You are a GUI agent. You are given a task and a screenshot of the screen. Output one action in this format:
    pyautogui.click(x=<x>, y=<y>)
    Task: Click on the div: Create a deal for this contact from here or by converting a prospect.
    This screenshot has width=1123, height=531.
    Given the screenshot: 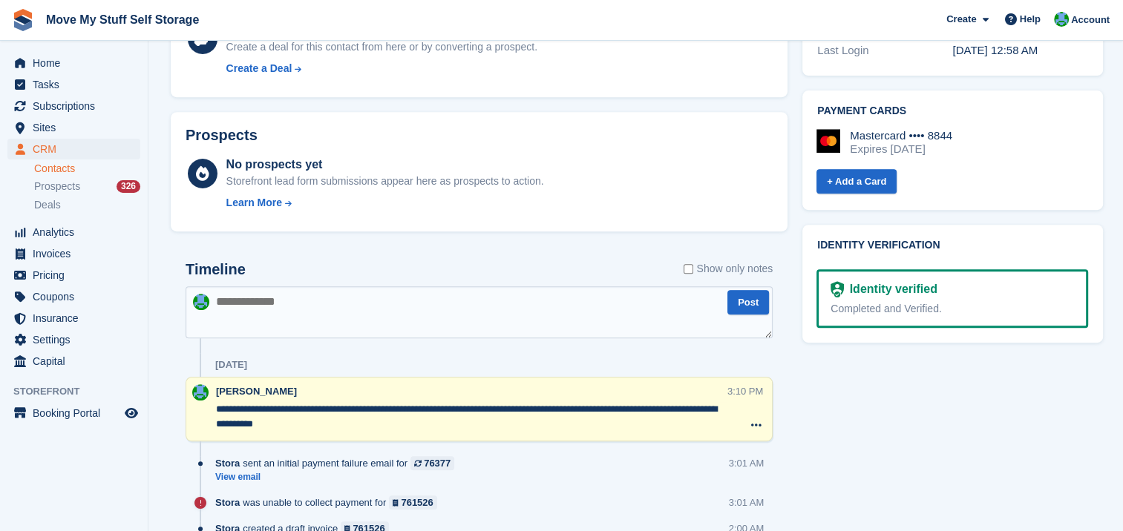 What is the action you would take?
    pyautogui.click(x=381, y=47)
    